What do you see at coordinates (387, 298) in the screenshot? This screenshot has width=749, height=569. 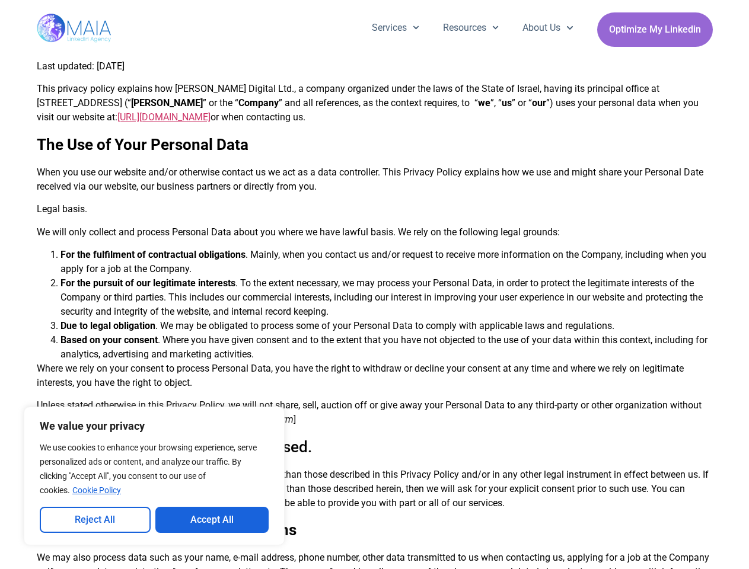 I see `li: . To the extent necessary, we may process your Personal Data, in order to protect the legitimate ...` at bounding box center [387, 298].